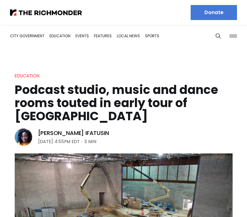  Describe the element at coordinates (82, 36) in the screenshot. I see `a: Events` at that location.